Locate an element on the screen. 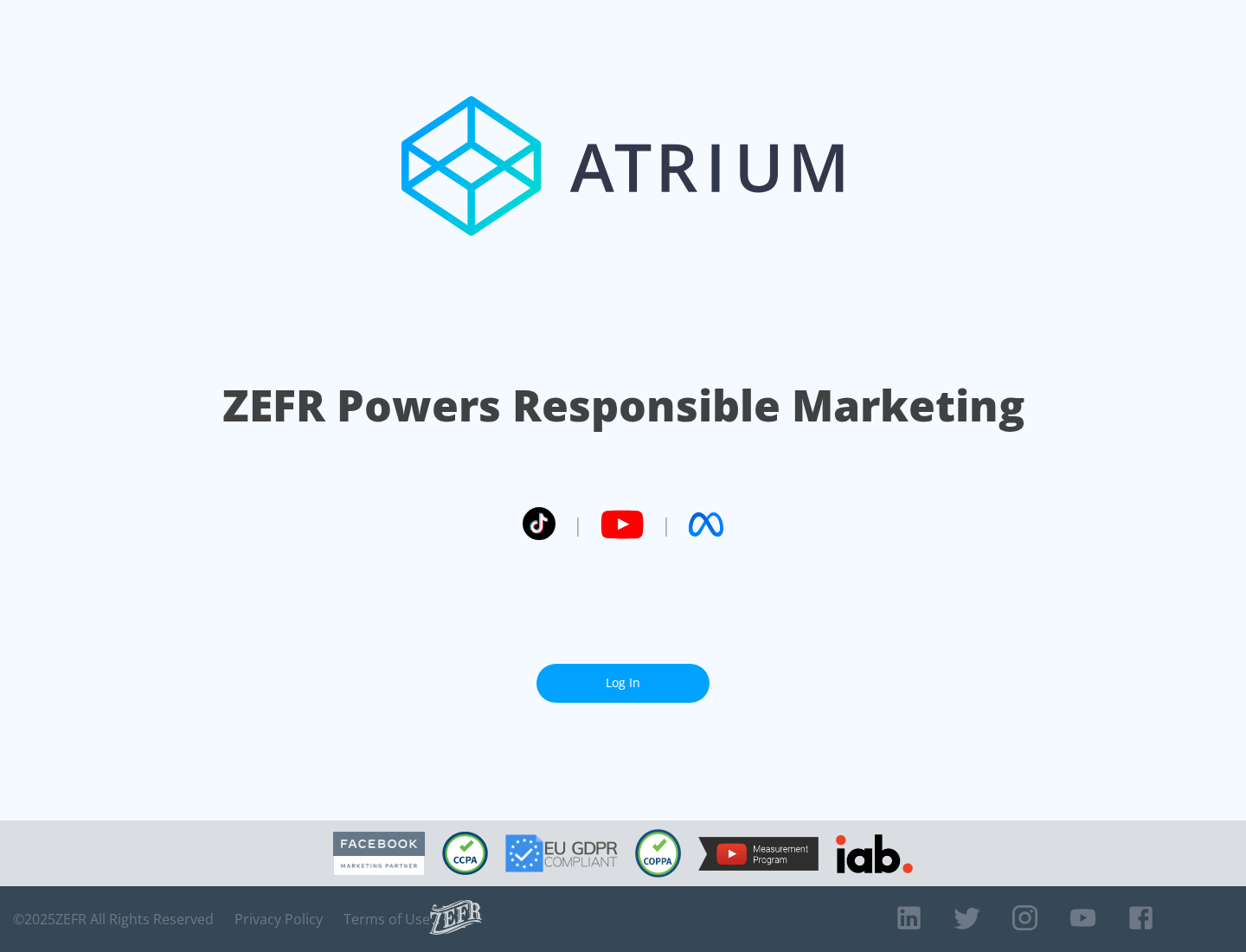  a: Privacy Policy is located at coordinates (279, 919).